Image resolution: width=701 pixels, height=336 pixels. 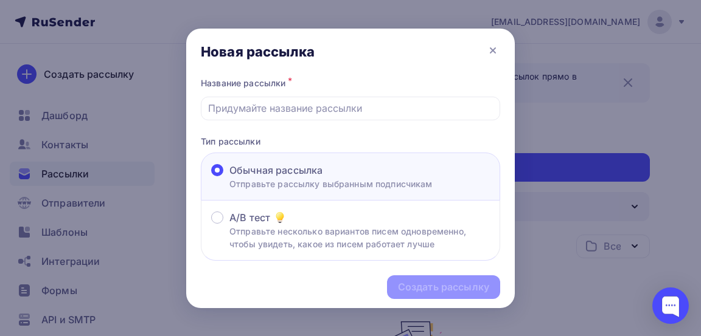 What do you see at coordinates (350, 108) in the screenshot?
I see `input: Придумайте название рассылки` at bounding box center [350, 108].